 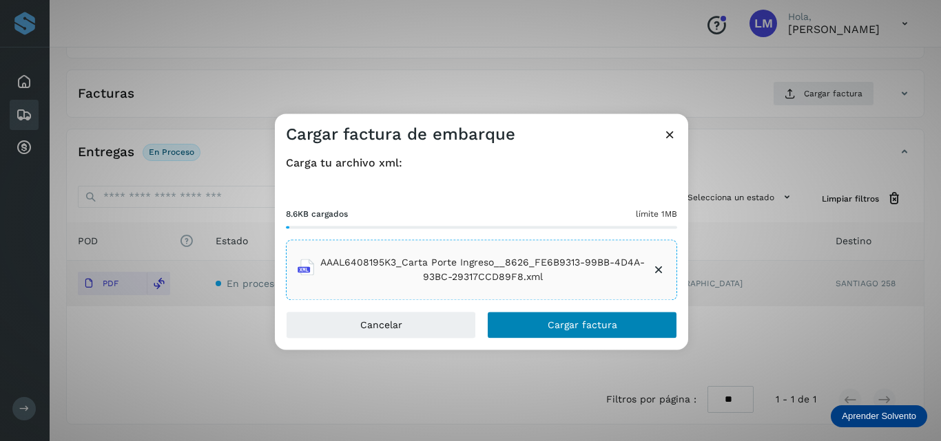 I want to click on h3: Cargar factura de embarque, so click(x=400, y=134).